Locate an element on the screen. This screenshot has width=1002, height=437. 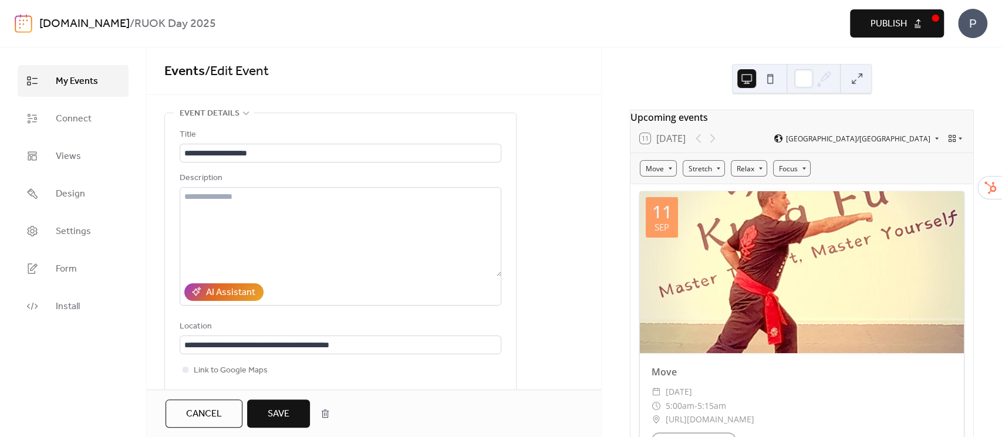
div: Upcoming events is located at coordinates (802, 117).